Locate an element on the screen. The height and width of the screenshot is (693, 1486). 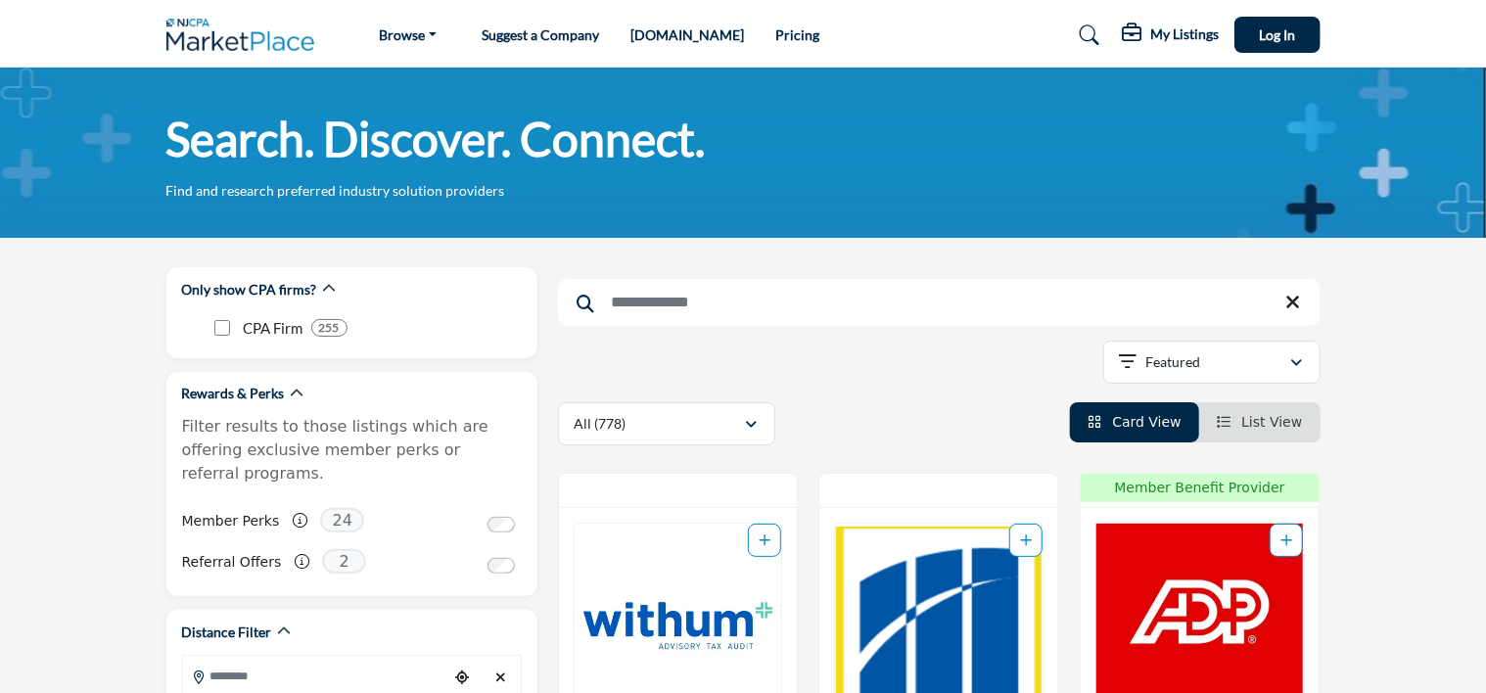
span: List View is located at coordinates (1271, 422).